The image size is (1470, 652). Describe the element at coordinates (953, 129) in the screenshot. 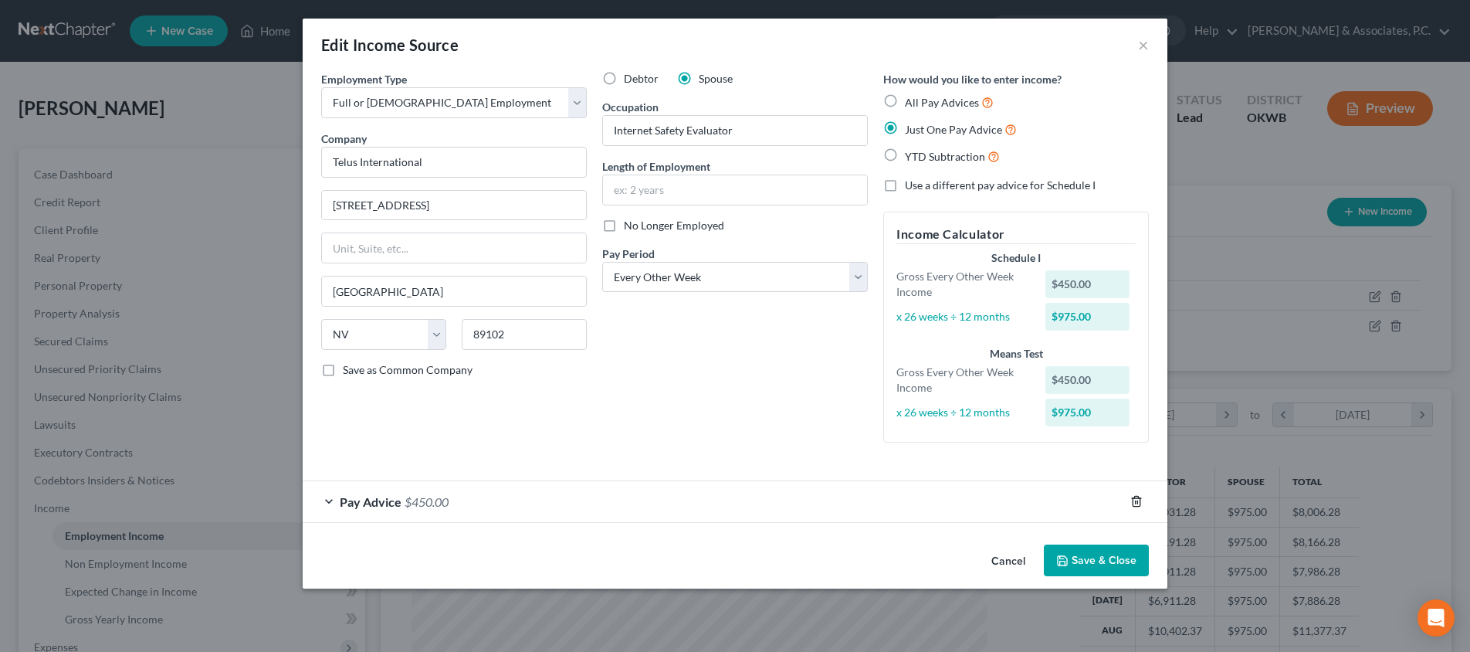

I see `span: Just One Pay Advice` at that location.